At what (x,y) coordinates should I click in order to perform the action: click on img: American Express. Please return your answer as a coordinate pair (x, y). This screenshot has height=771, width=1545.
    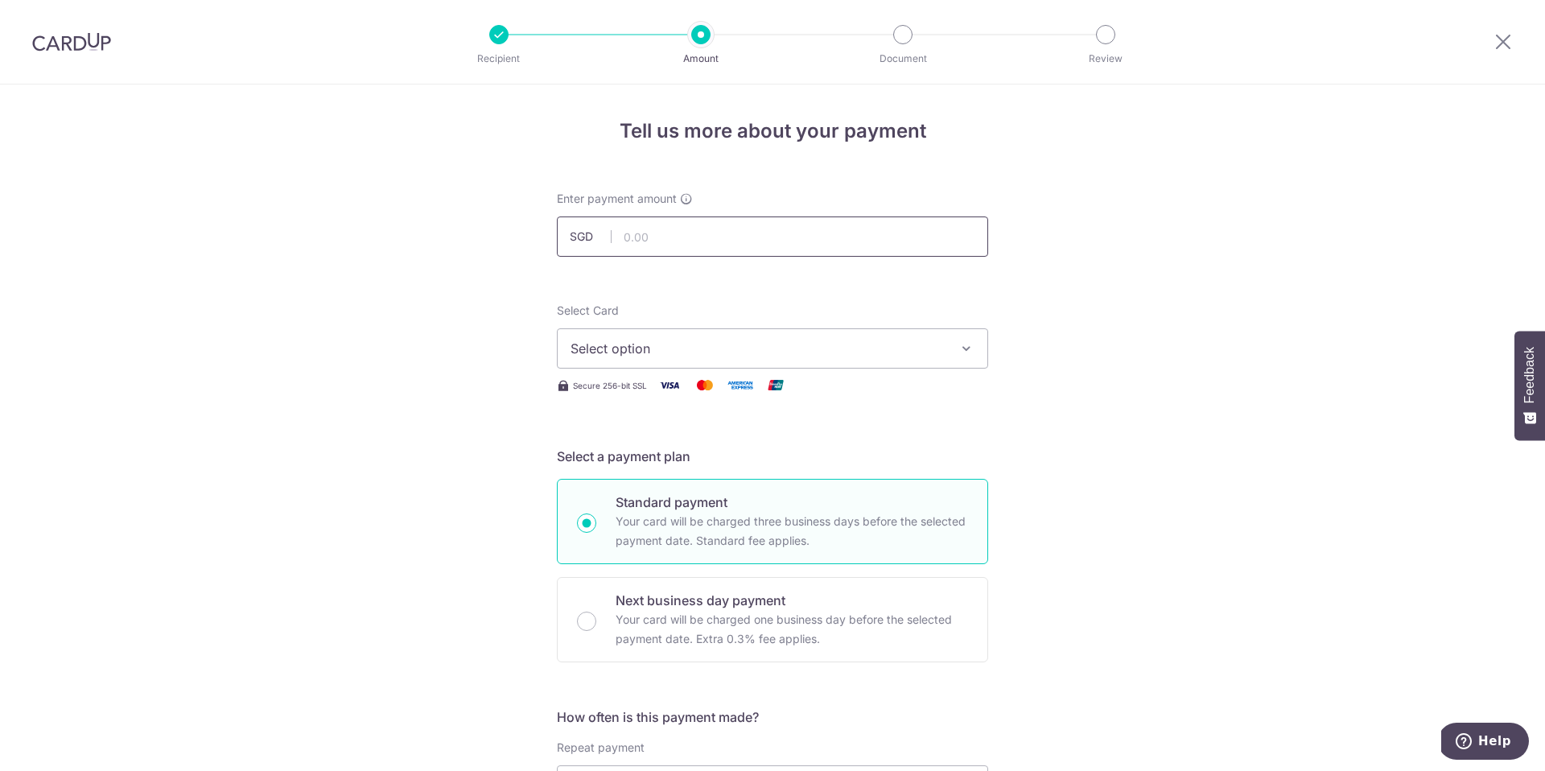
    Looking at the image, I should click on (740, 385).